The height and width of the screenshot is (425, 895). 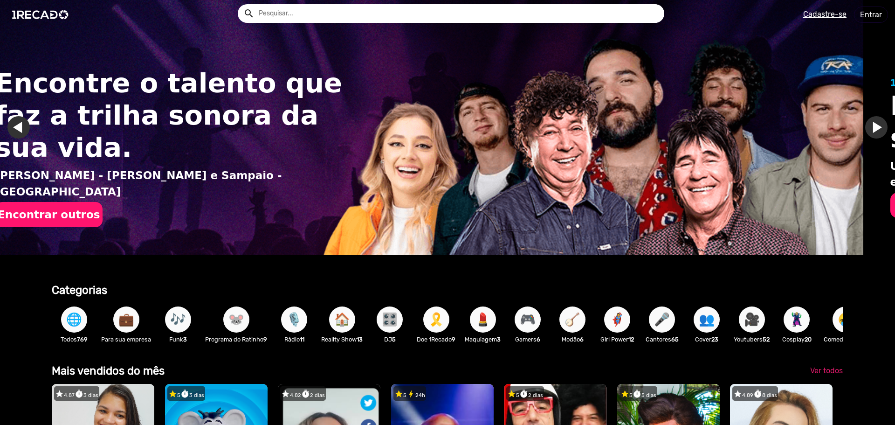 I want to click on b: Mais vendidos do mês, so click(x=108, y=371).